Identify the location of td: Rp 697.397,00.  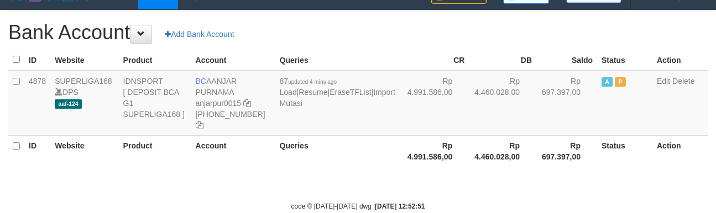
(567, 103).